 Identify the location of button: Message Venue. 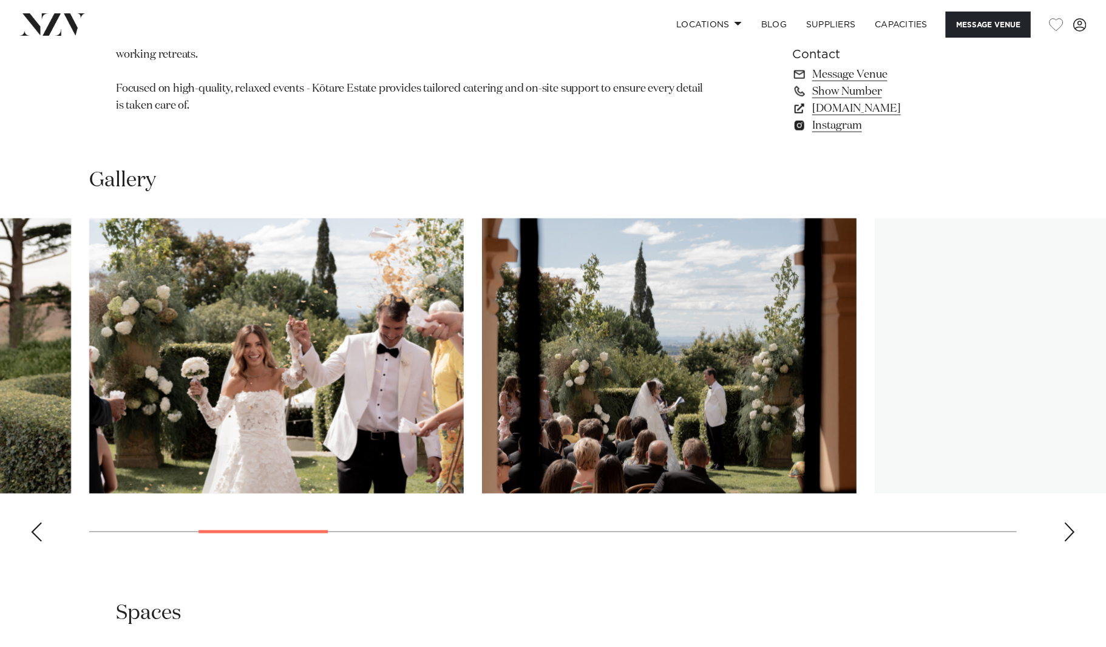
(988, 24).